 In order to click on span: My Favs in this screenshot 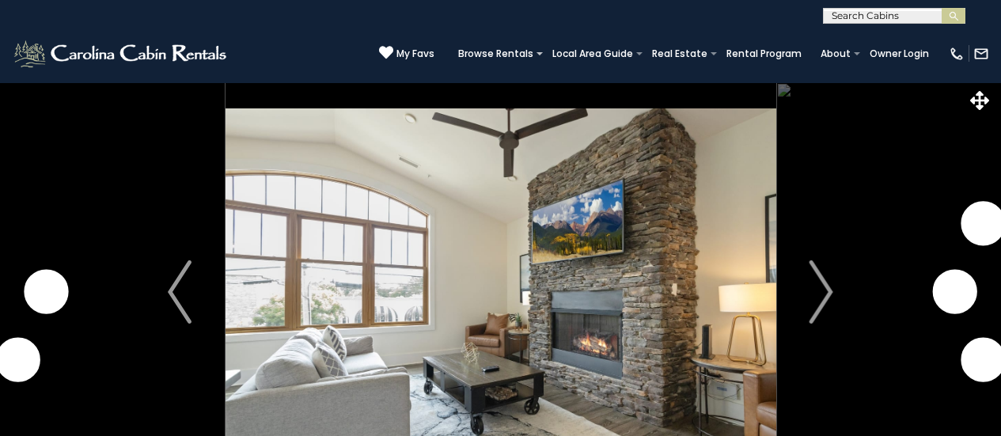, I will do `click(416, 54)`.